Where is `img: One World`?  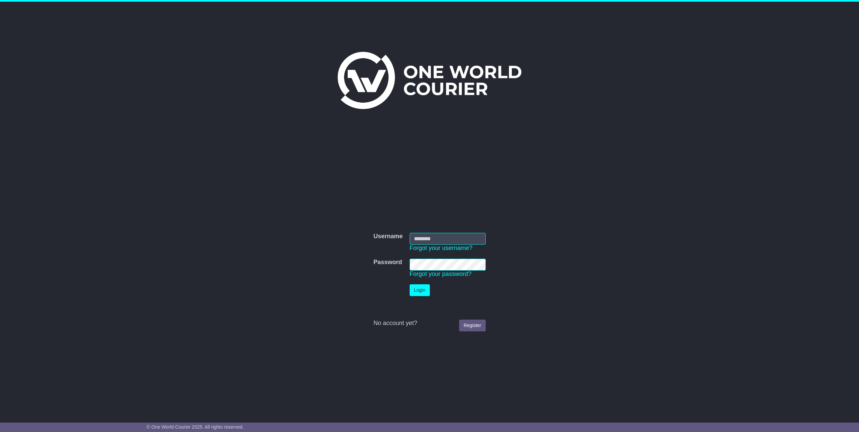 img: One World is located at coordinates (429, 80).